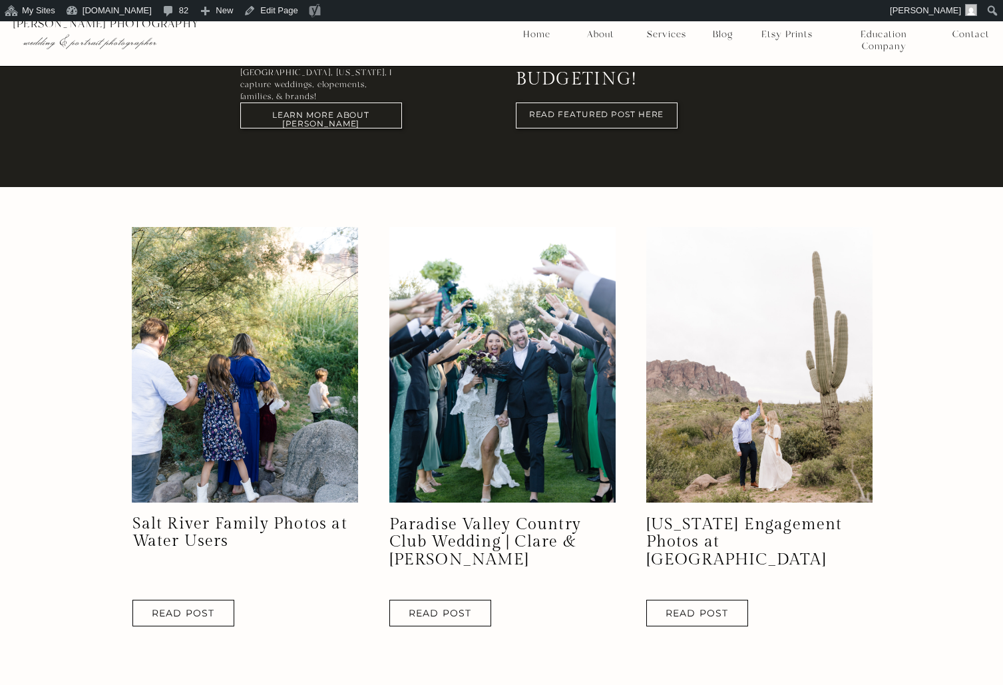 The width and height of the screenshot is (1003, 685). Describe the element at coordinates (666, 35) in the screenshot. I see `a: Services` at that location.